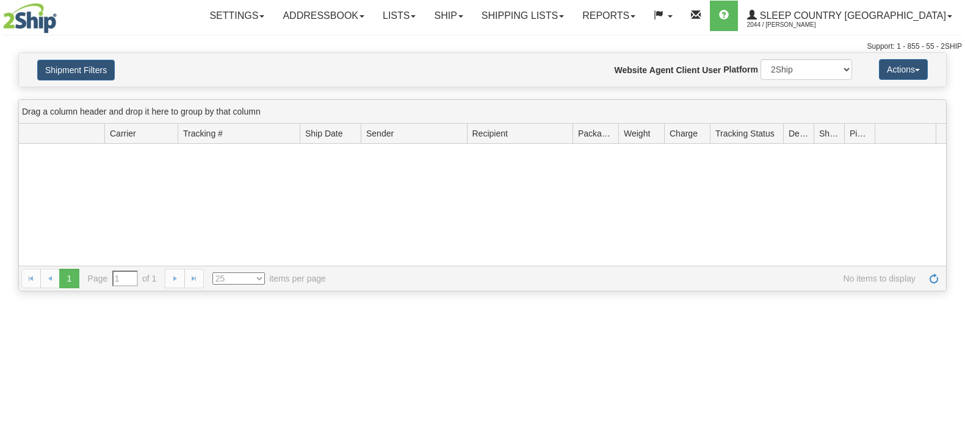 Image resolution: width=965 pixels, height=426 pixels. What do you see at coordinates (122, 279) in the screenshot?
I see `span: Page of 1` at bounding box center [122, 279].